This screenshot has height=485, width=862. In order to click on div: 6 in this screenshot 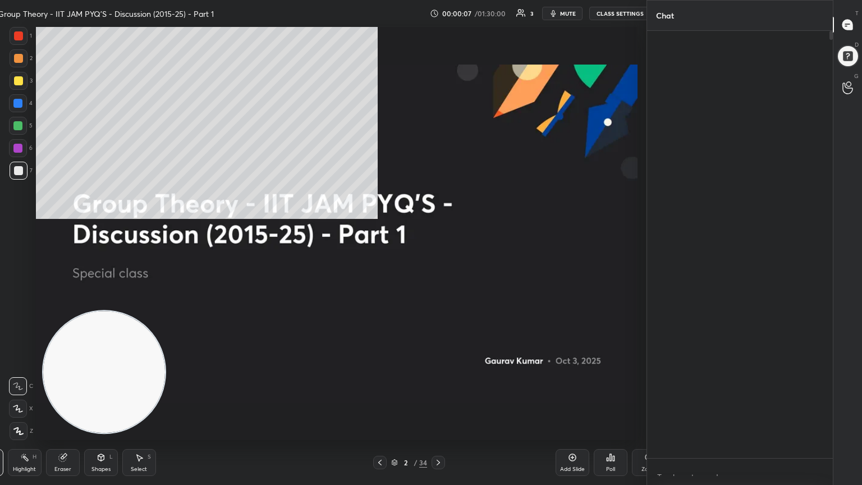, I will do `click(21, 148)`.